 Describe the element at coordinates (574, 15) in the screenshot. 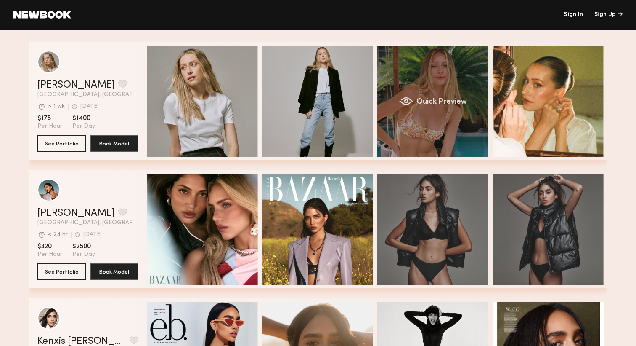

I see `a: Sign In` at that location.